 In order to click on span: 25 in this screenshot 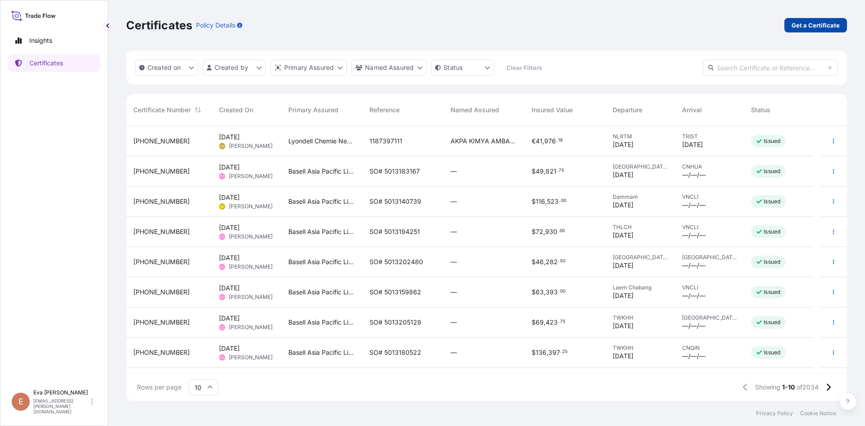, I will do `click(565, 351)`.